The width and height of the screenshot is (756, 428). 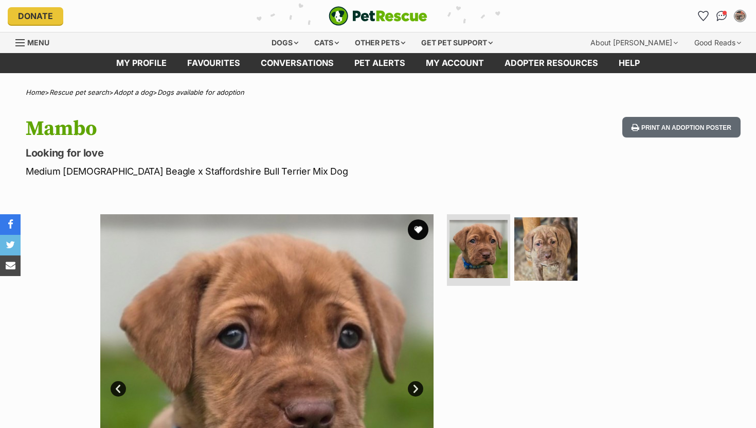 What do you see at coordinates (35, 92) in the screenshot?
I see `a: Home` at bounding box center [35, 92].